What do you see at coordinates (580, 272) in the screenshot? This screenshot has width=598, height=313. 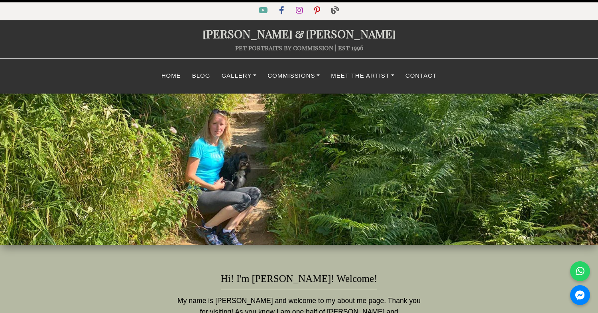 I see `a: WhatsApp` at bounding box center [580, 272].